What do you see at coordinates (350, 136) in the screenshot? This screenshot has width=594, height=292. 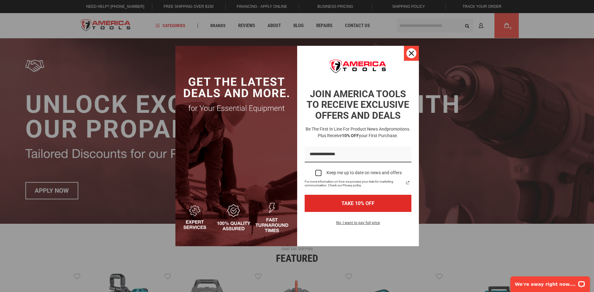 I see `strong: 10% OFF` at bounding box center [350, 136].